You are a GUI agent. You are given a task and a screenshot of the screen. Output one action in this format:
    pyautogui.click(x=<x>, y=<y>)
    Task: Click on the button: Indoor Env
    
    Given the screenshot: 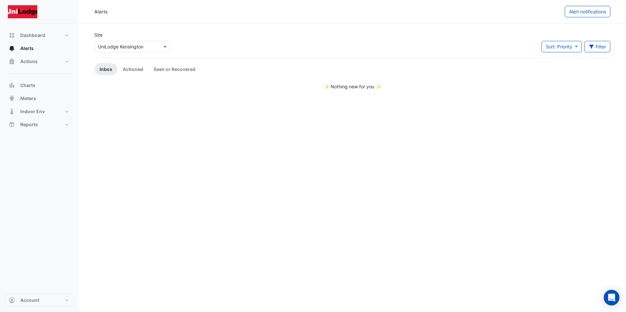 What is the action you would take?
    pyautogui.click(x=39, y=112)
    